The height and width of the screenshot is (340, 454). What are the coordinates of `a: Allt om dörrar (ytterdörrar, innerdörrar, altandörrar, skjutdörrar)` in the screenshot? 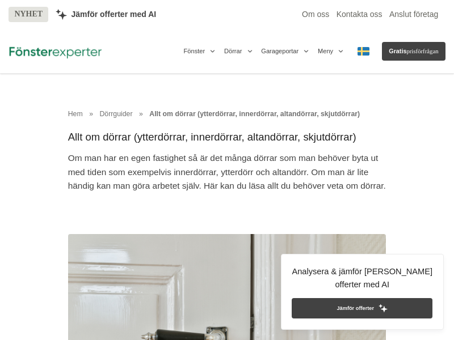 It's located at (254, 114).